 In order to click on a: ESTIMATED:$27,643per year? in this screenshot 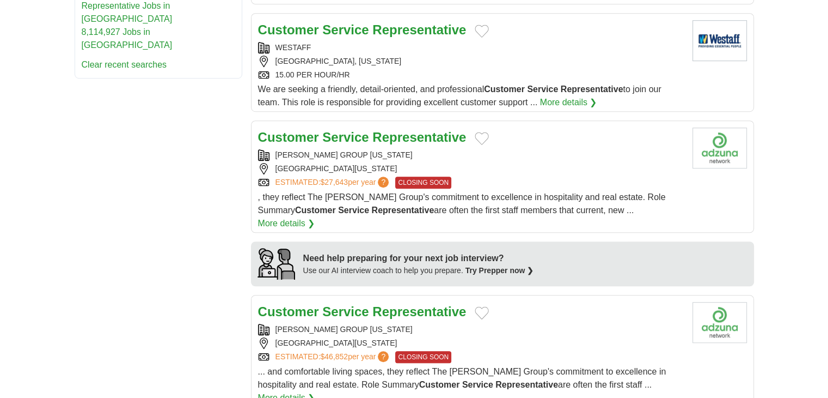, I will do `click(333, 182)`.